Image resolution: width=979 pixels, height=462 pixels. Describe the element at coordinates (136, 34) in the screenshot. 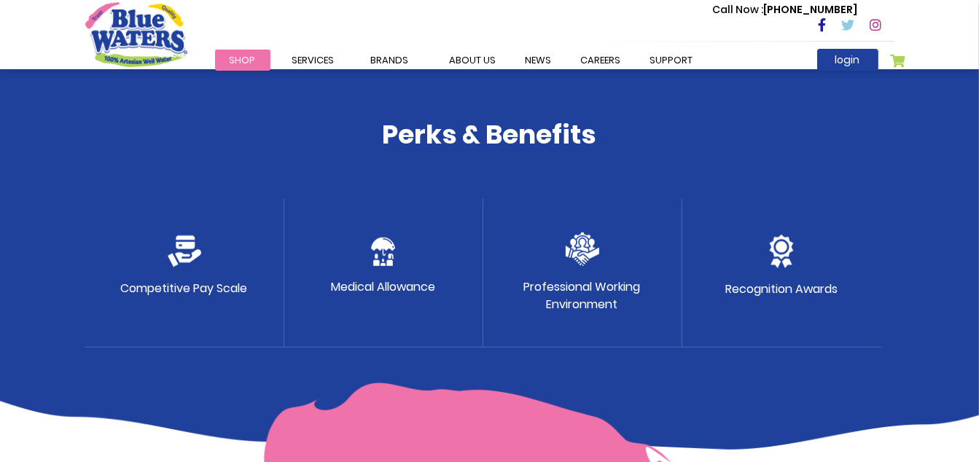

I see `a: store logo` at that location.